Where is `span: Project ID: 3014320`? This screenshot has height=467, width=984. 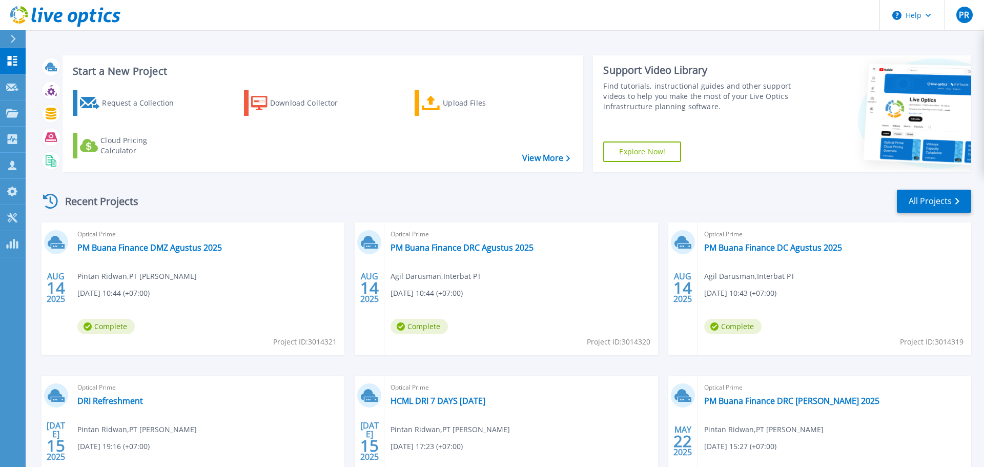 span: Project ID: 3014320 is located at coordinates (619, 342).